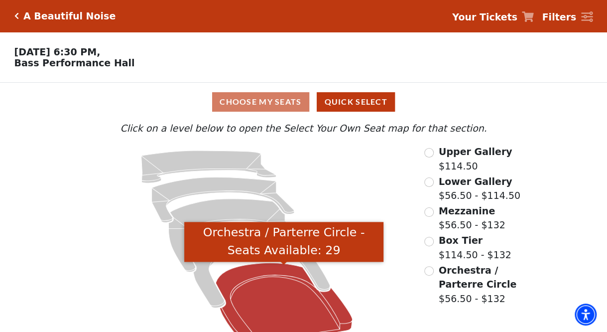 Image resolution: width=607 pixels, height=332 pixels. Describe the element at coordinates (304, 128) in the screenshot. I see `p: Click on a level below to open the Select Your Own Seat map for that section.` at that location.